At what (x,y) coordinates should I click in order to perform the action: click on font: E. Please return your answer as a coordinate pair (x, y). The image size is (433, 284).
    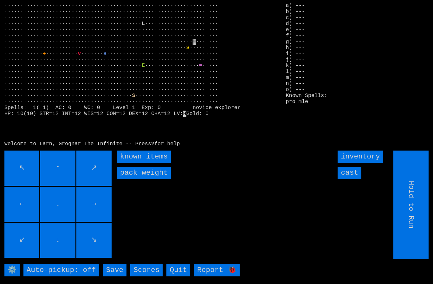
    Looking at the image, I should click on (143, 65).